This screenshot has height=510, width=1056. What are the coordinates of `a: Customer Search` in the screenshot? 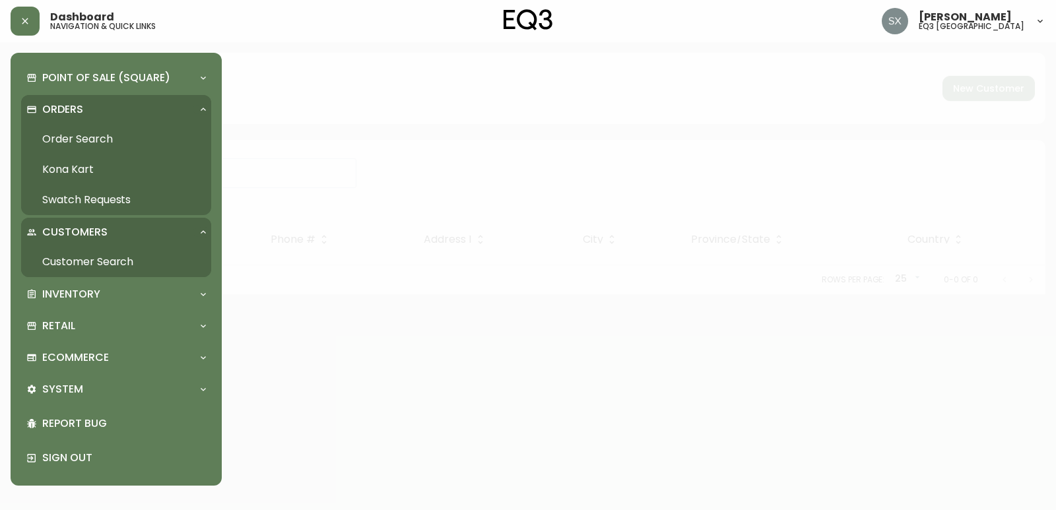 It's located at (116, 262).